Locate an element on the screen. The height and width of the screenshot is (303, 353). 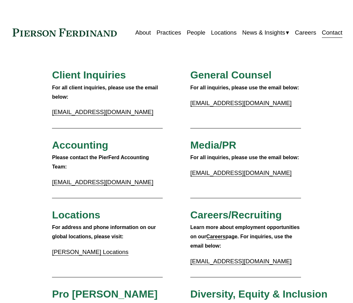
span: Client Inquiries is located at coordinates (89, 75).